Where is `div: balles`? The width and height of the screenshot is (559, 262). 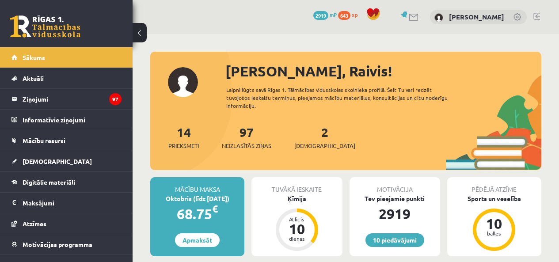
div: balles is located at coordinates (494, 233).